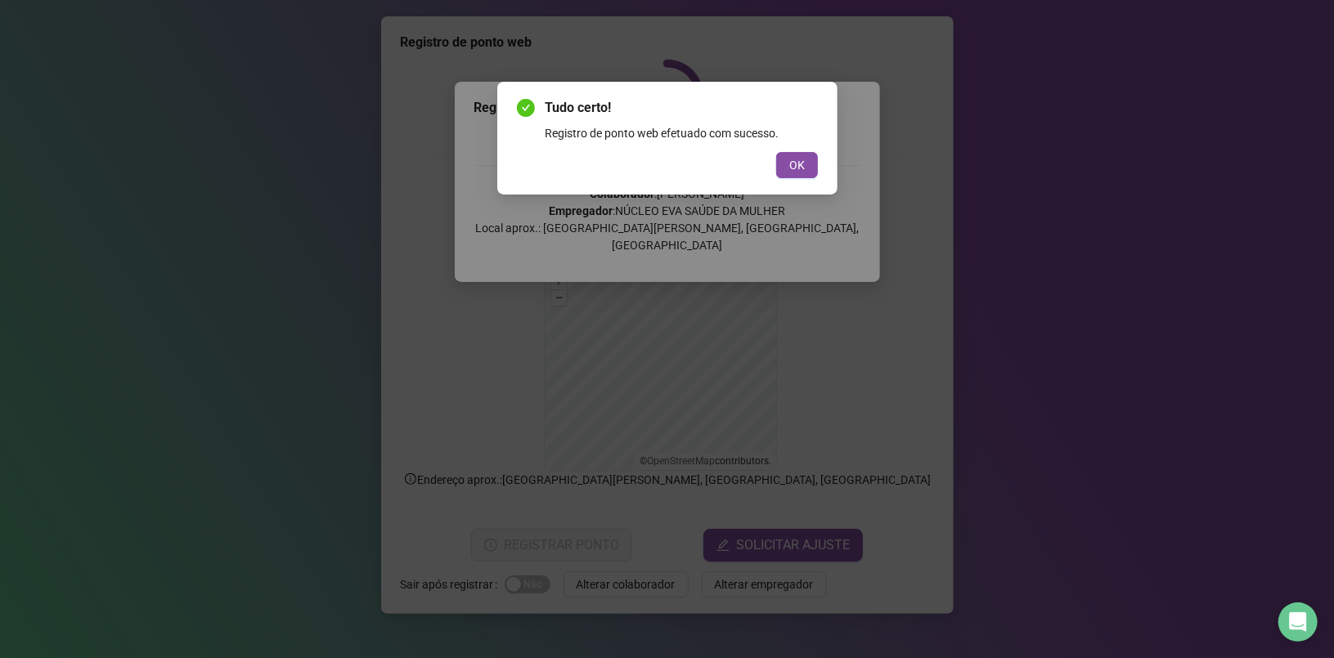 The image size is (1334, 658). Describe the element at coordinates (1298, 622) in the screenshot. I see `div: Open Intercom Messenger` at that location.